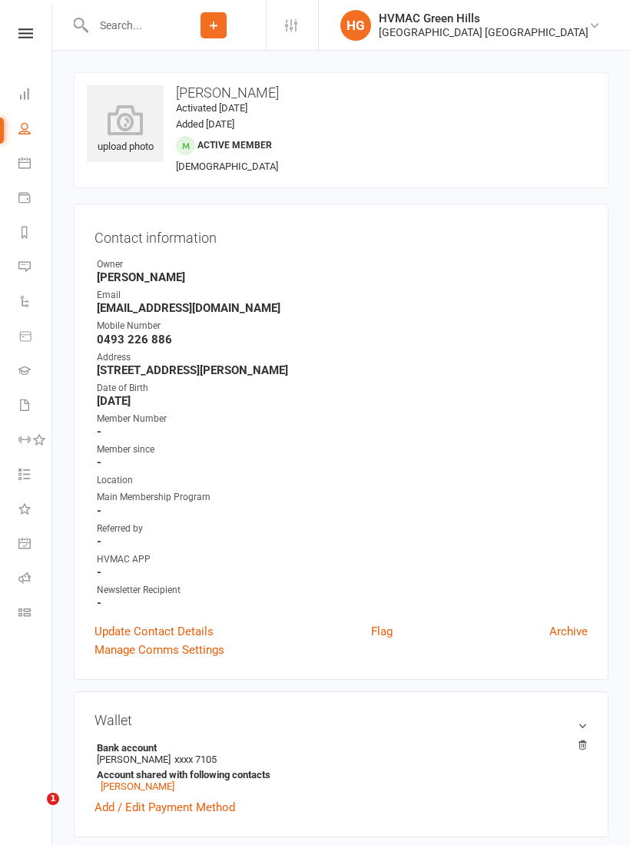 This screenshot has width=630, height=845. What do you see at coordinates (356, 25) in the screenshot?
I see `div: HG` at bounding box center [356, 25].